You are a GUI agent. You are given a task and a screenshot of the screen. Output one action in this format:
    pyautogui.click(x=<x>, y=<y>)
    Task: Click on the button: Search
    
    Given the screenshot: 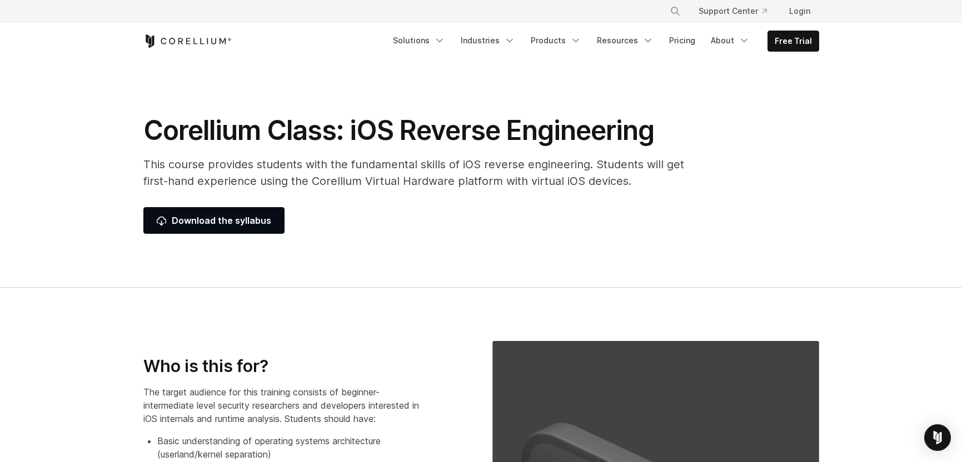 What is the action you would take?
    pyautogui.click(x=675, y=11)
    